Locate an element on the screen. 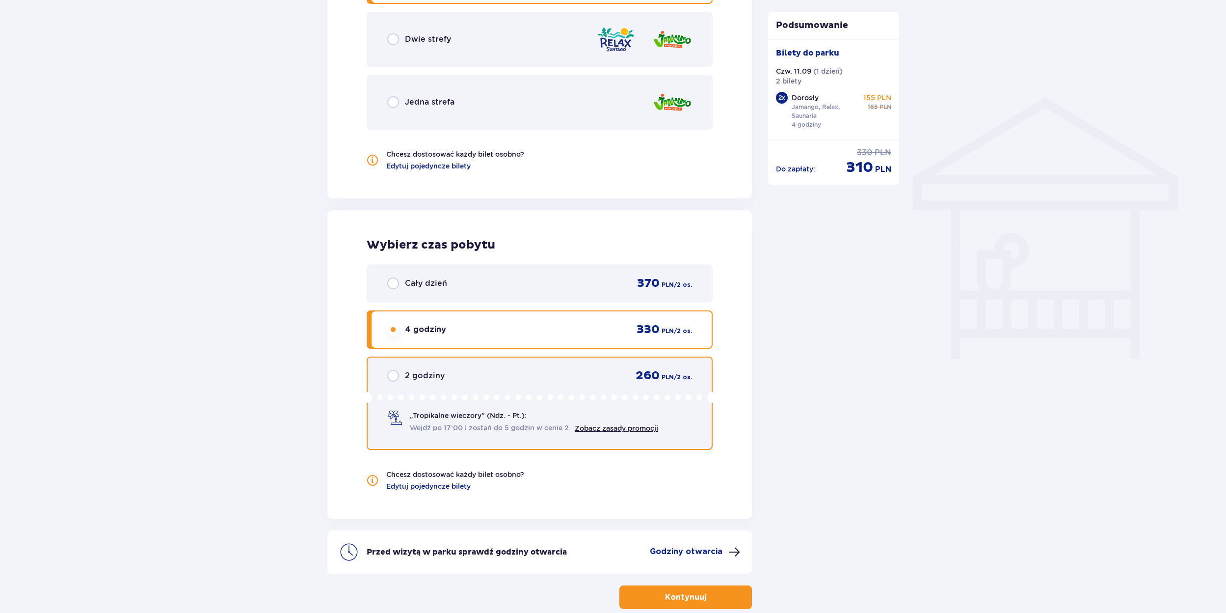  p: Wybierz czas pobytu is located at coordinates (539, 245).